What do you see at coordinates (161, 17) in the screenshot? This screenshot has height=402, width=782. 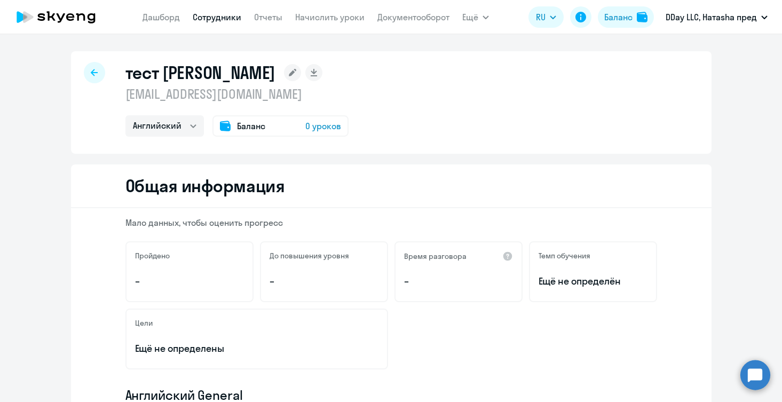 I see `a: Дашборд` at bounding box center [161, 17].